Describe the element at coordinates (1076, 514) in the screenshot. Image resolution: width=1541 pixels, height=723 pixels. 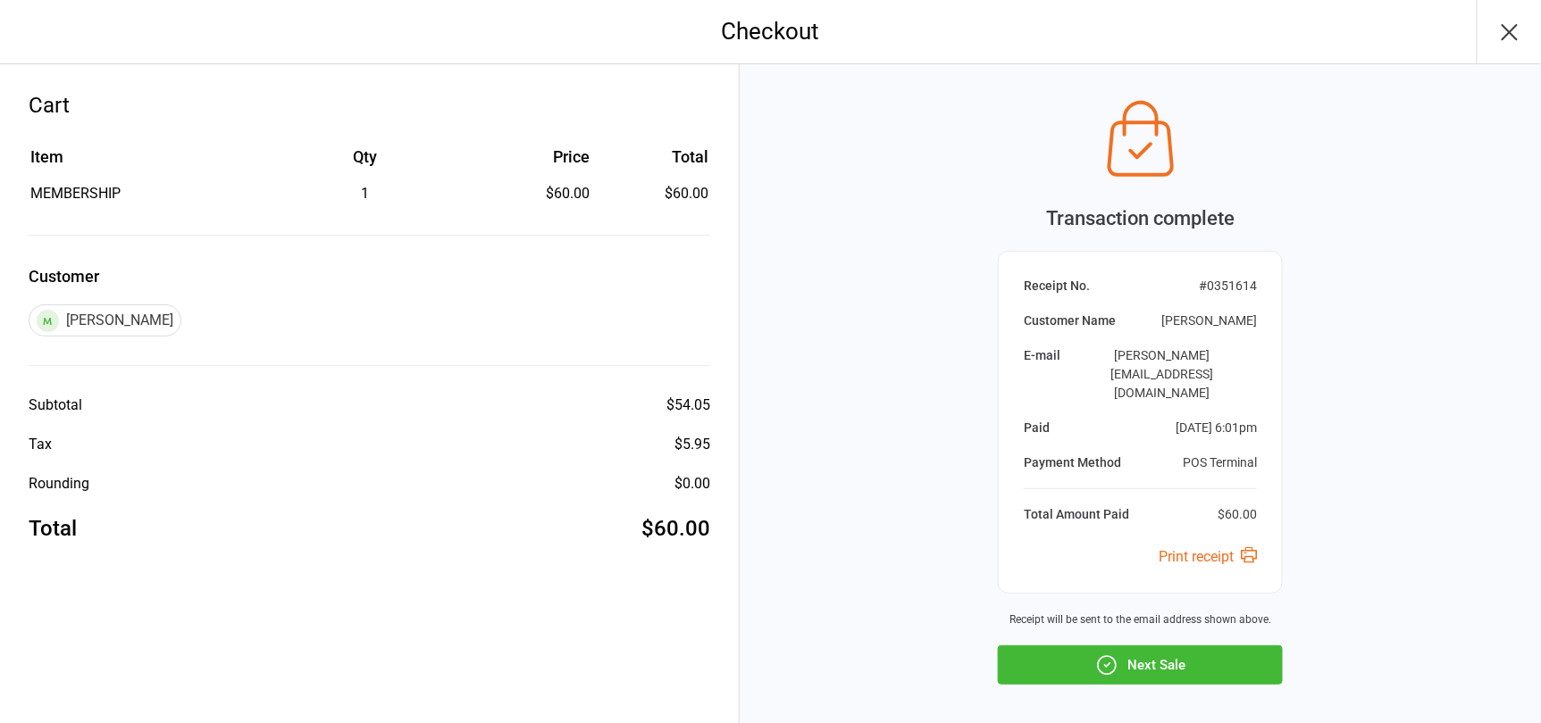
I see `div: Total Amount Paid` at that location.